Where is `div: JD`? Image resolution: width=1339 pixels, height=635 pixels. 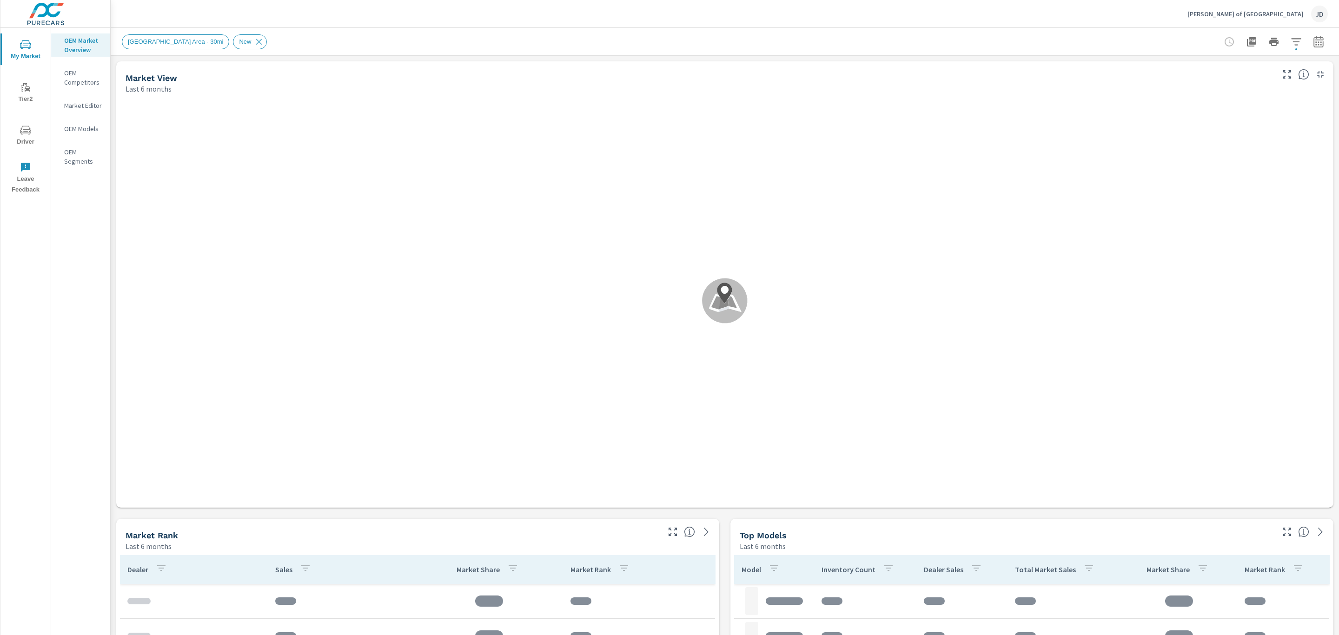 div: JD is located at coordinates (1319, 14).